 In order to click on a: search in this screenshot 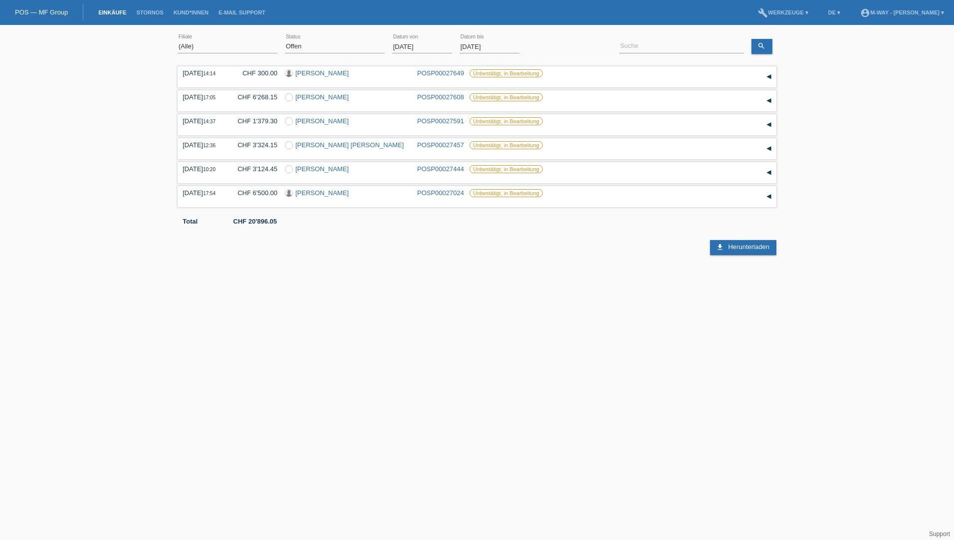, I will do `click(762, 46)`.